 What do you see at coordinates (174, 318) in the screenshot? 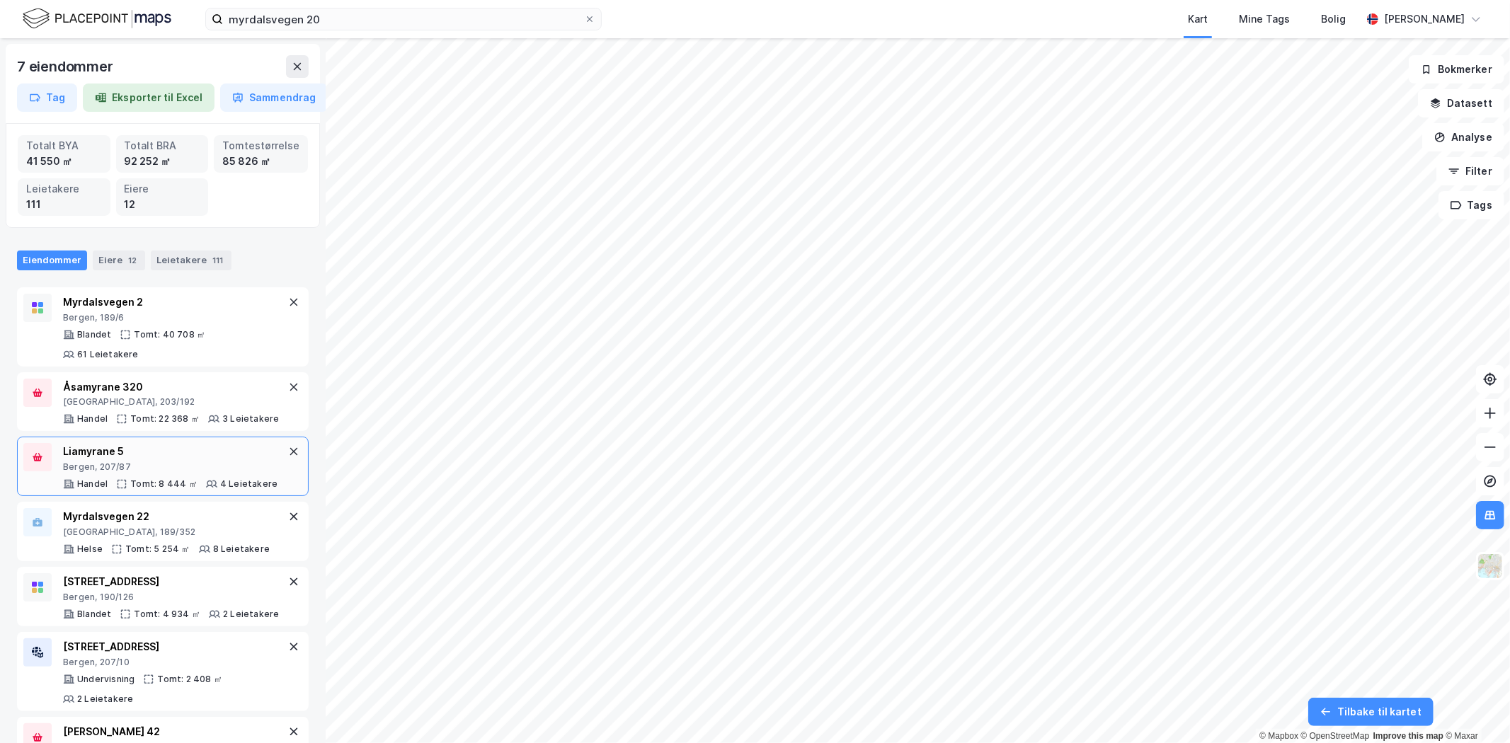
I see `div: Bergen, 189/6` at bounding box center [174, 318].